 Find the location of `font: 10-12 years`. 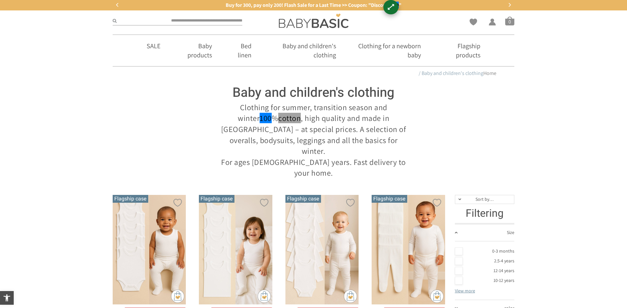

font: 10-12 years is located at coordinates (504, 281).